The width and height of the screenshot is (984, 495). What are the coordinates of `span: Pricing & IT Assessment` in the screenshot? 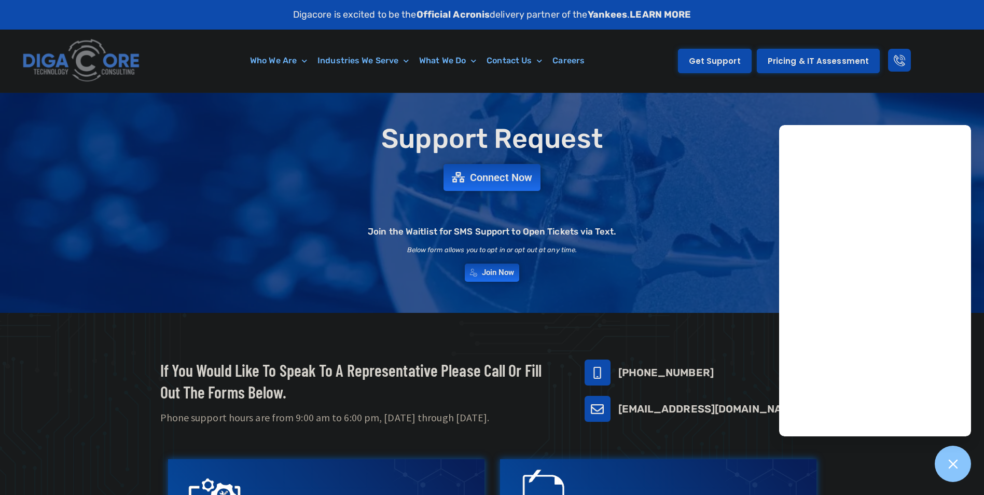 It's located at (818, 61).